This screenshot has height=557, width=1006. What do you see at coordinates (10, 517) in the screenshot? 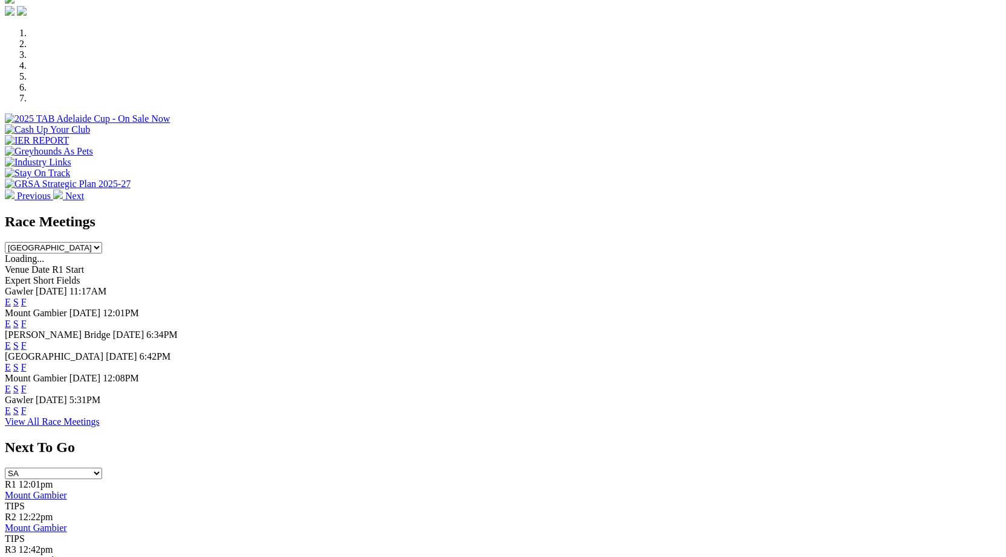
I see `span: R2` at bounding box center [10, 517].